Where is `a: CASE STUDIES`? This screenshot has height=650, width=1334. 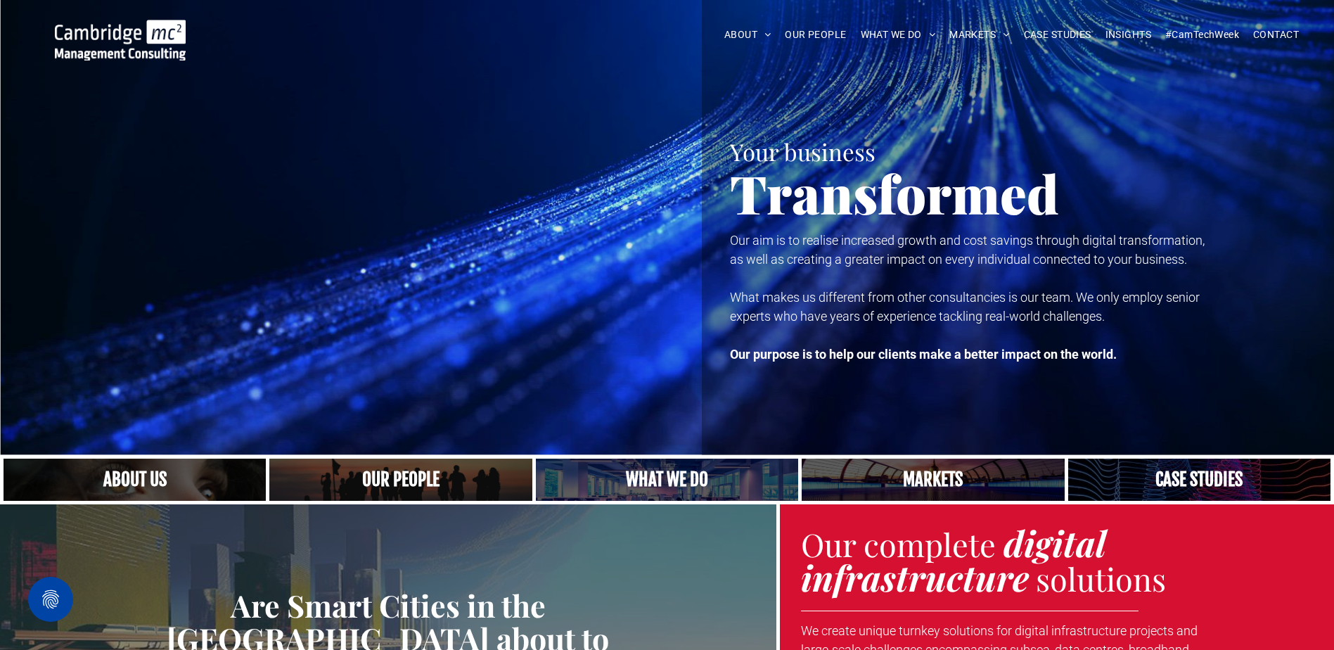 a: CASE STUDIES is located at coordinates (1057, 34).